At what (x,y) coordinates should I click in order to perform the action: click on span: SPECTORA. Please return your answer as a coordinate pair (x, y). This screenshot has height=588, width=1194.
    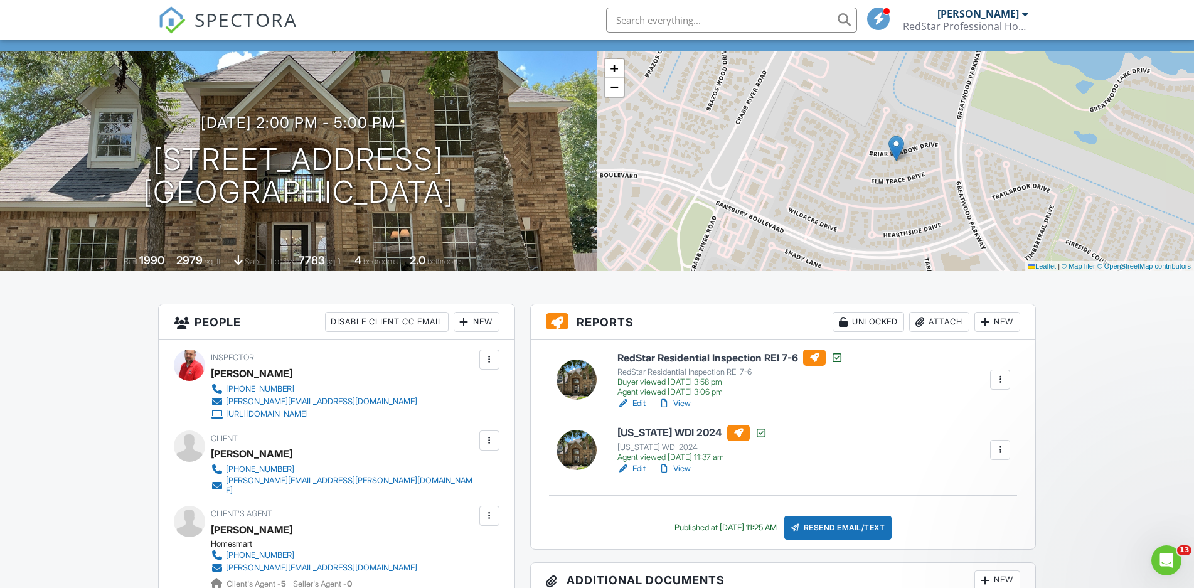
    Looking at the image, I should click on (246, 19).